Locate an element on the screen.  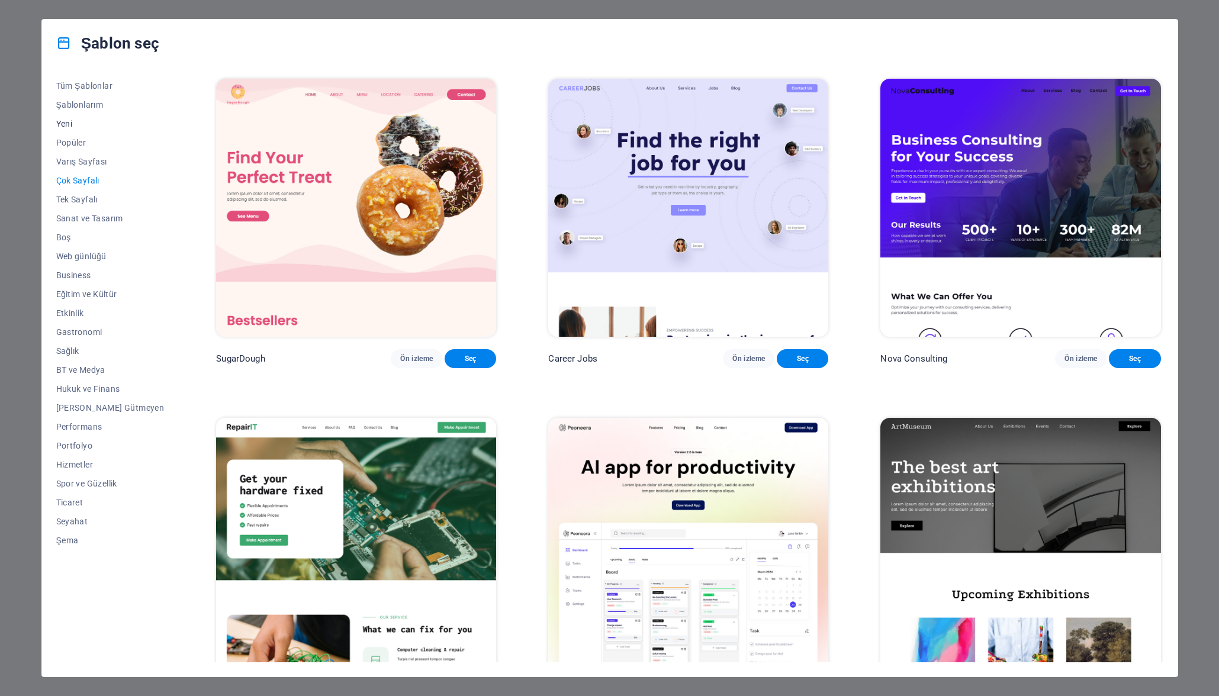
button: Çok Sayfalı is located at coordinates (110, 181).